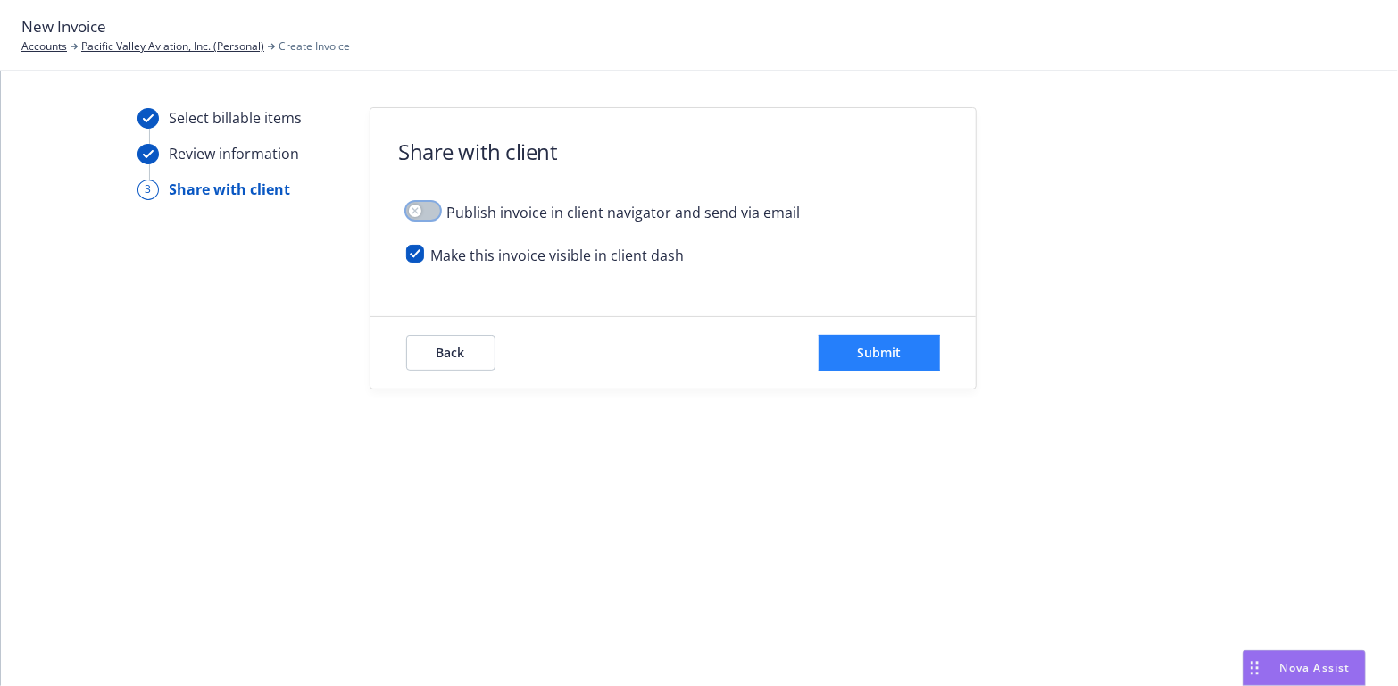 The image size is (1398, 686). I want to click on div: Select billable items, so click(236, 118).